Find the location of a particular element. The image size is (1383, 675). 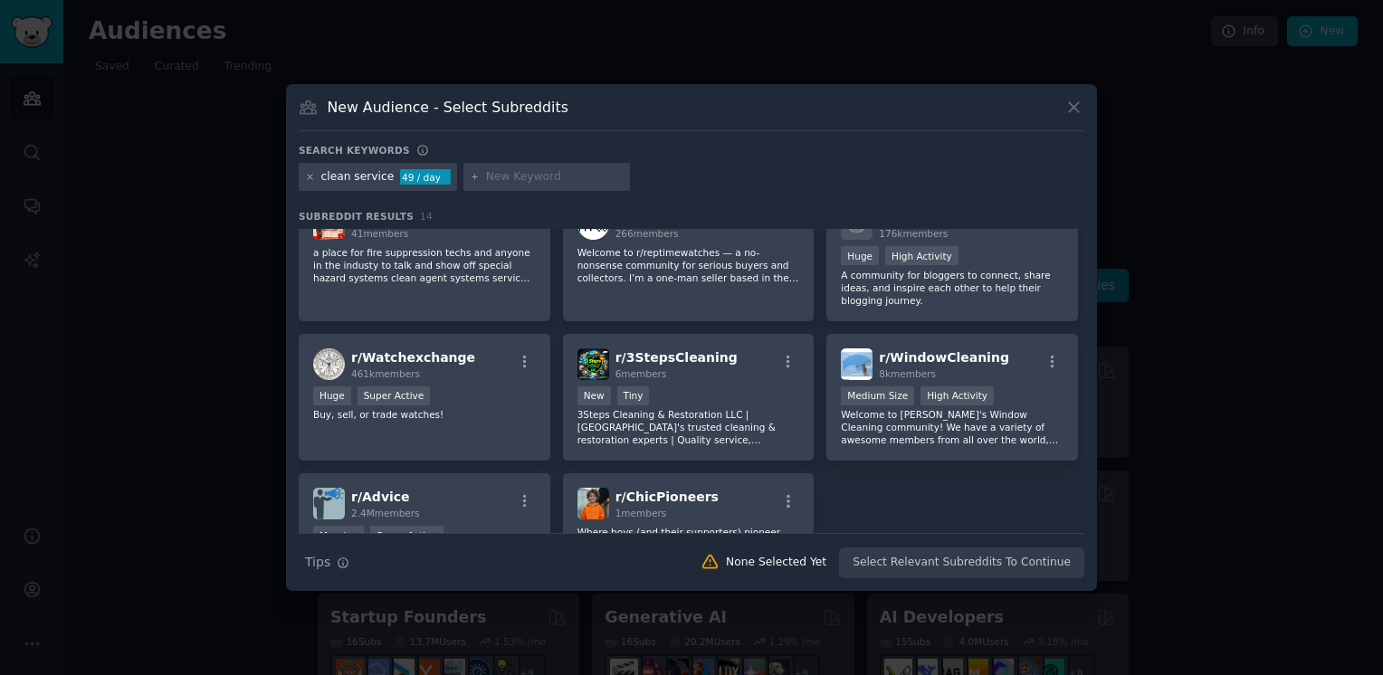

span: 14 is located at coordinates (426, 216).